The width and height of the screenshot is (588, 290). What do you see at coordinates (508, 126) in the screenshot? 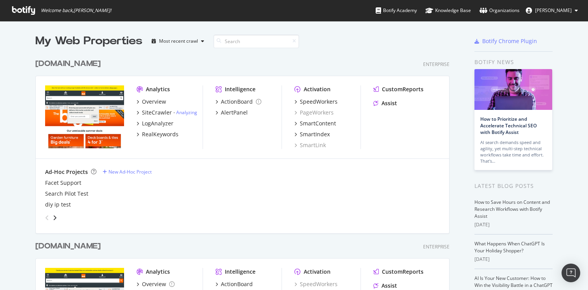
I see `a: How to Prioritize and Accelerate Technical SEO with Botify Assist` at bounding box center [508, 126].